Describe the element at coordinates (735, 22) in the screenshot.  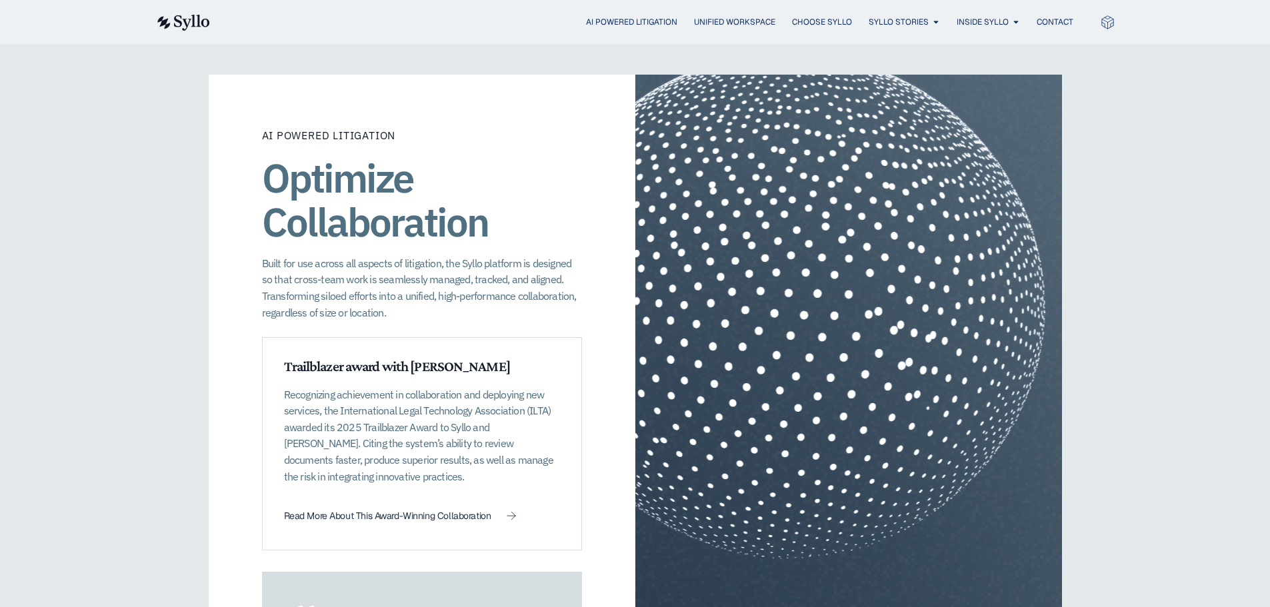
I see `a: Unified Workspace` at that location.